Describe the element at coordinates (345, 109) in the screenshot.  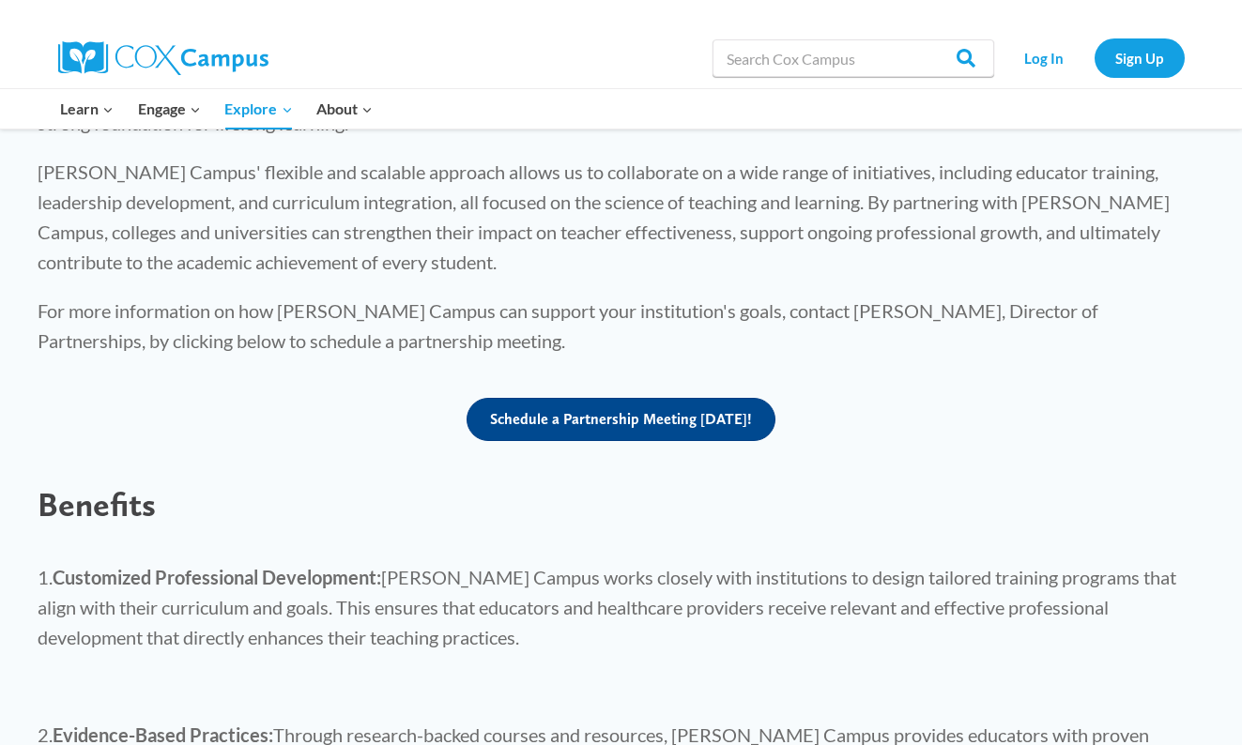
I see `button: Child menu of About` at that location.